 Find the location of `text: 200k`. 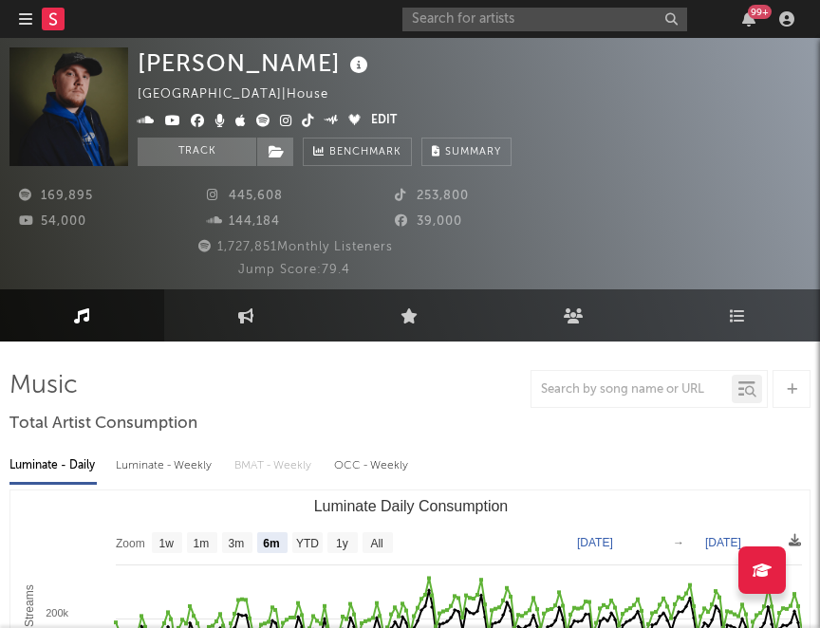

text: 200k is located at coordinates (57, 613).